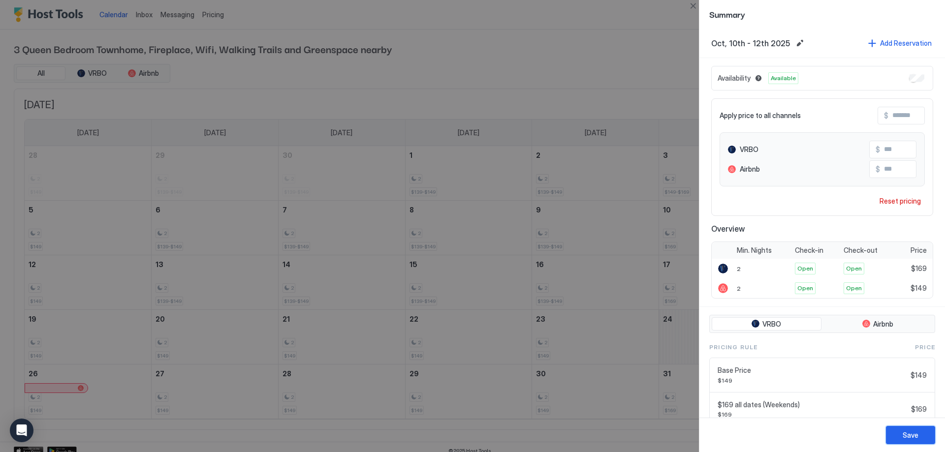 This screenshot has width=945, height=452. Describe the element at coordinates (734, 78) in the screenshot. I see `span: Availability` at that location.